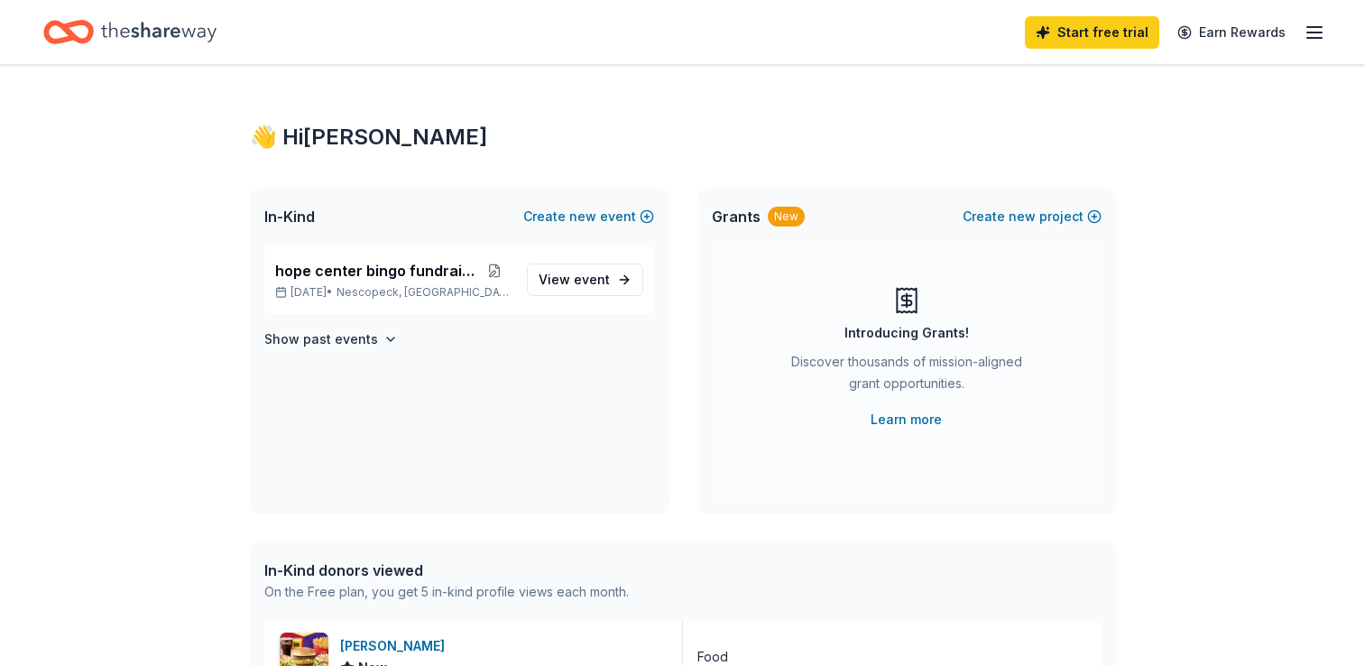 This screenshot has width=1365, height=666. What do you see at coordinates (1092, 32) in the screenshot?
I see `a: Start free trial` at bounding box center [1092, 32].